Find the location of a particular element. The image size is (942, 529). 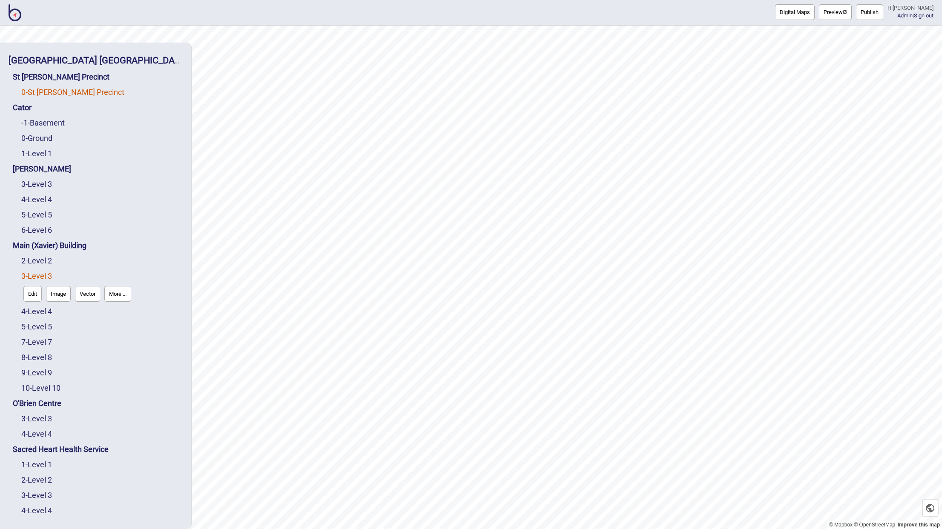

button: Vector is located at coordinates (87, 294).